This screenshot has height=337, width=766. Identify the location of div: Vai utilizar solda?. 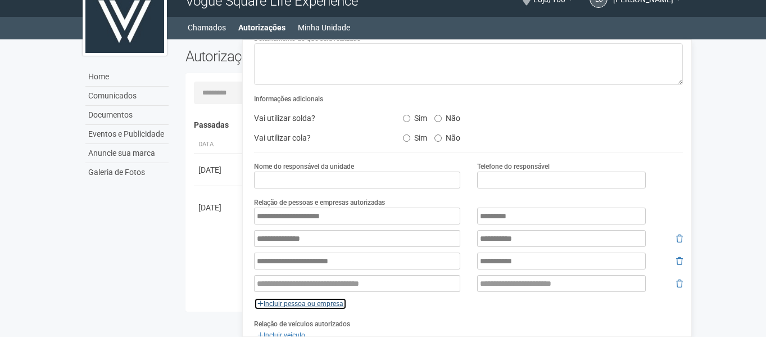
(320, 118).